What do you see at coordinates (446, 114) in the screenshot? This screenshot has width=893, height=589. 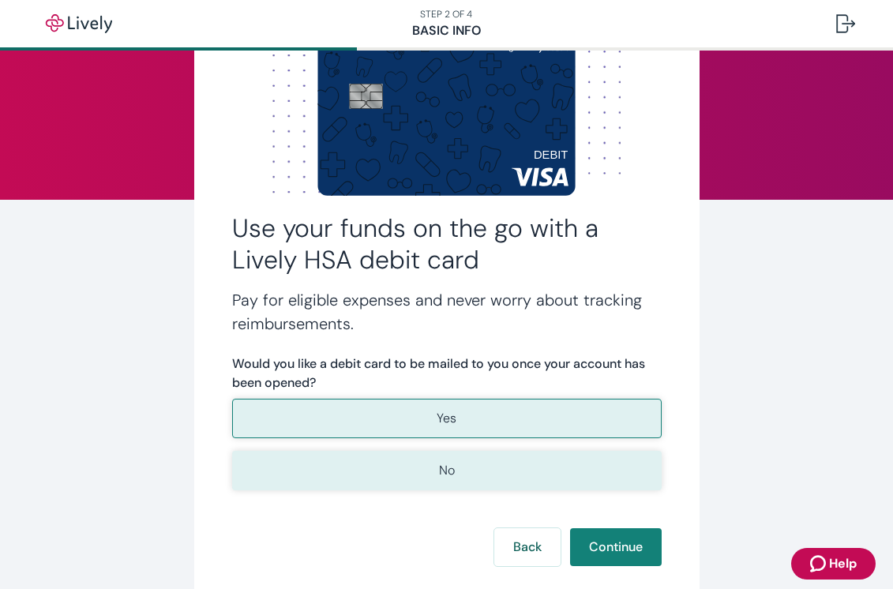 I see `img: Debit card` at bounding box center [446, 114].